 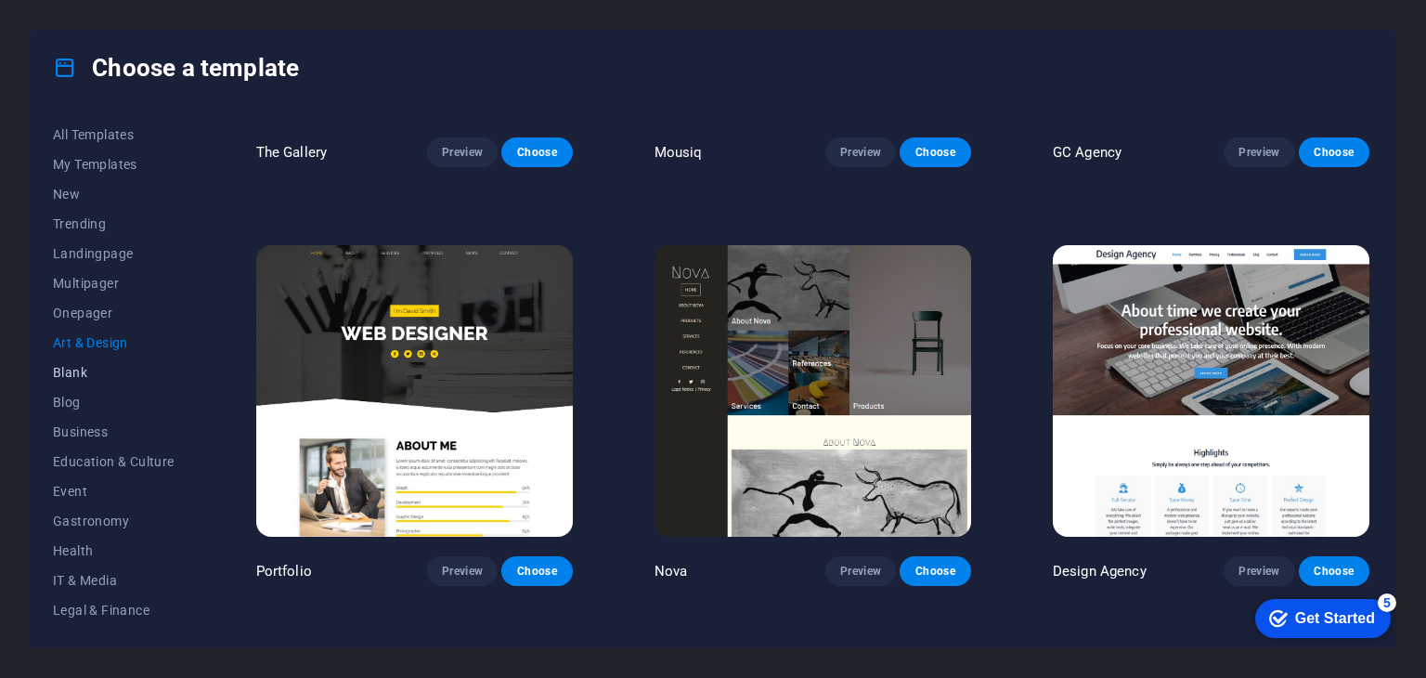 What do you see at coordinates (113, 550) in the screenshot?
I see `span: Health` at bounding box center [113, 550].